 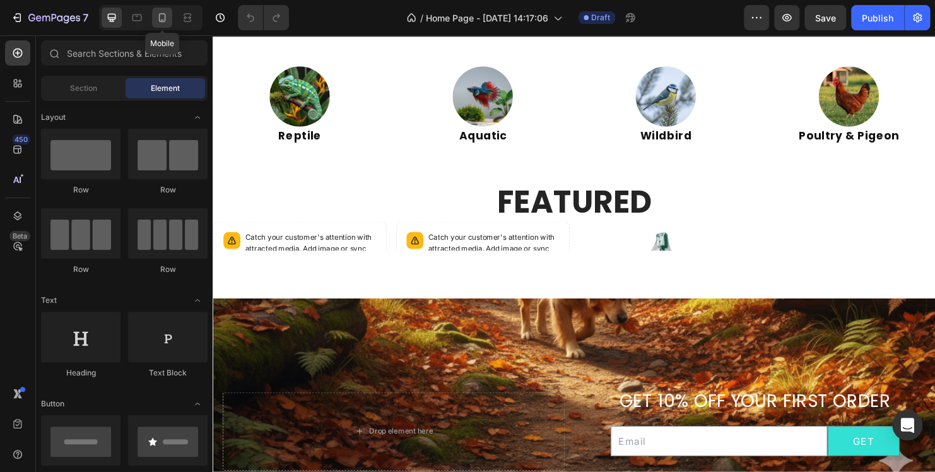 What do you see at coordinates (474, 286) in the screenshot?
I see `a: Johnson's Parrot Bumper Bell` at bounding box center [474, 286].